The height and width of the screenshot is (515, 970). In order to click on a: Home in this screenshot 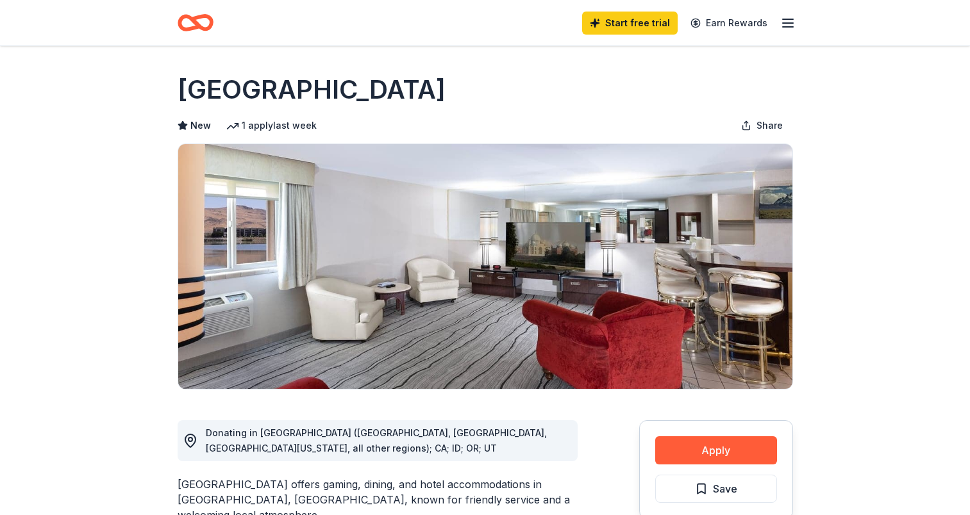, I will do `click(196, 22)`.